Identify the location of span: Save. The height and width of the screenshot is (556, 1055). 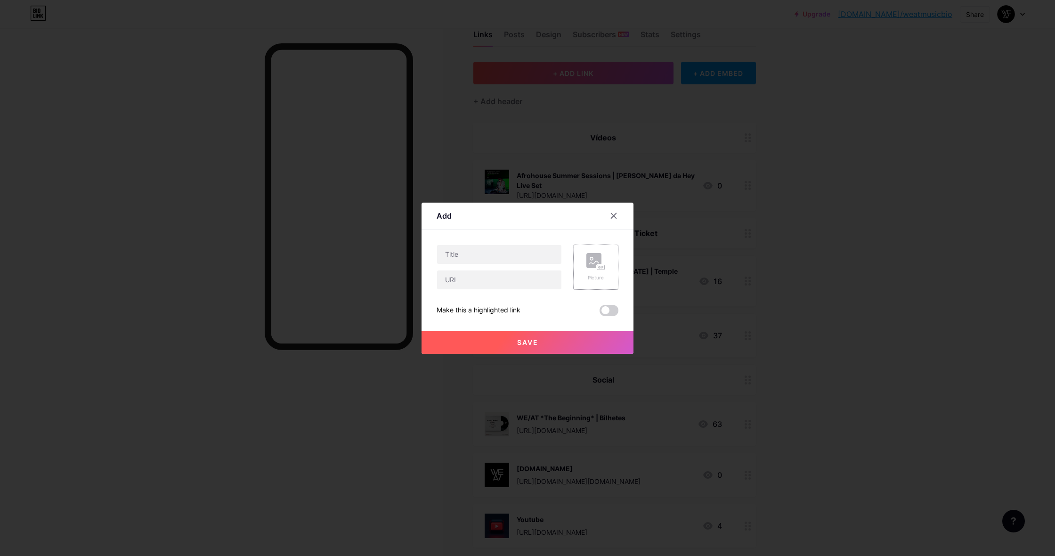
(528, 342).